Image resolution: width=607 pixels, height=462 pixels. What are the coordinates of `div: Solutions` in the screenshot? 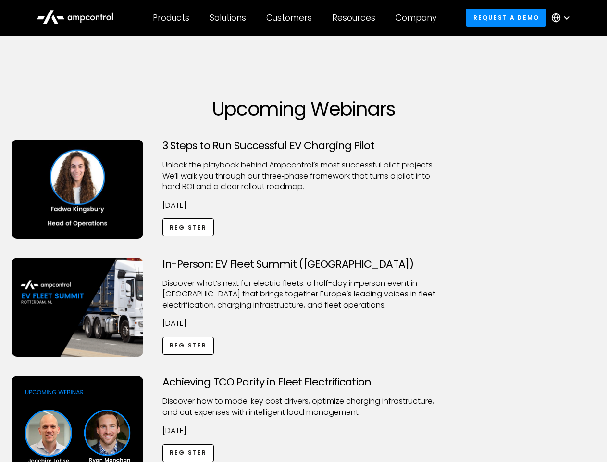 It's located at (228, 18).